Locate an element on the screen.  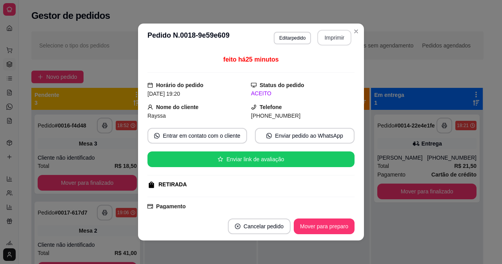
span: user is located at coordinates (150, 107).